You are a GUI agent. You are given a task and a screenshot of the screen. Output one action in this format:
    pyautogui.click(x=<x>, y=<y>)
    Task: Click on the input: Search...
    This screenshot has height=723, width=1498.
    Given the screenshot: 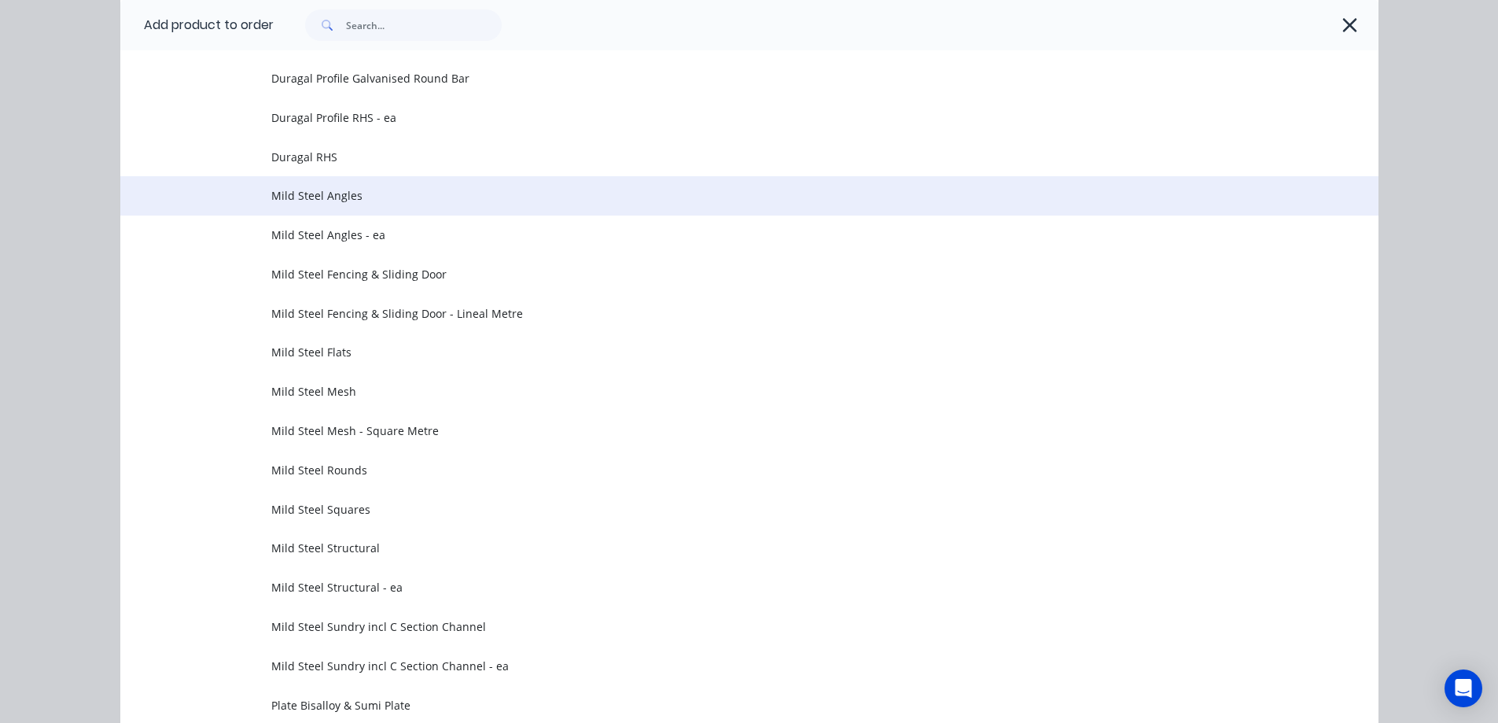 What is the action you would take?
    pyautogui.click(x=424, y=25)
    